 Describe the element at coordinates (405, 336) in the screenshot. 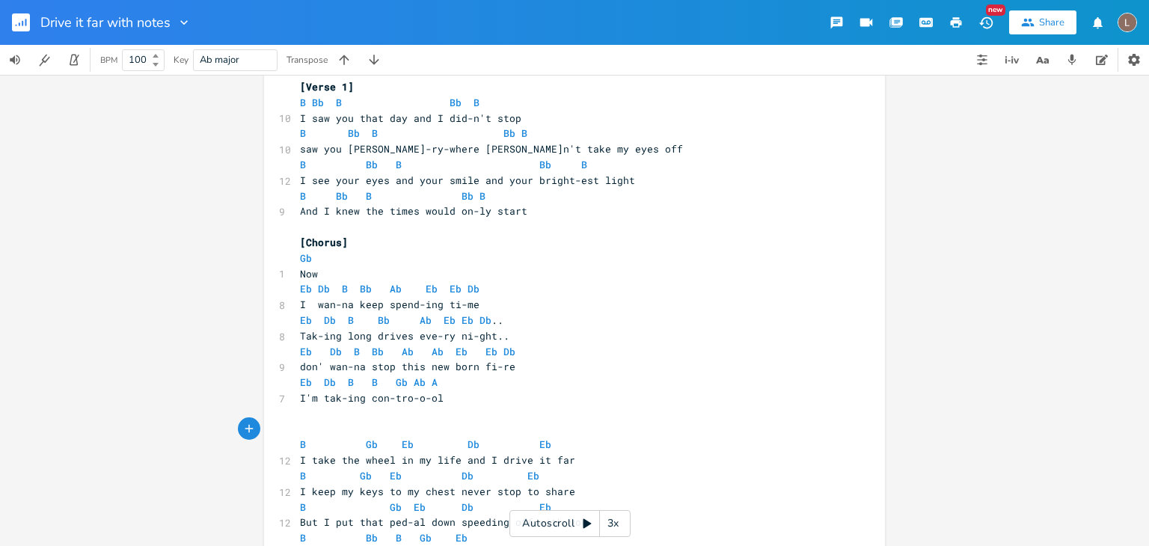

I see `span: Tak-ing long drives eve-ry ni-ght..` at that location.